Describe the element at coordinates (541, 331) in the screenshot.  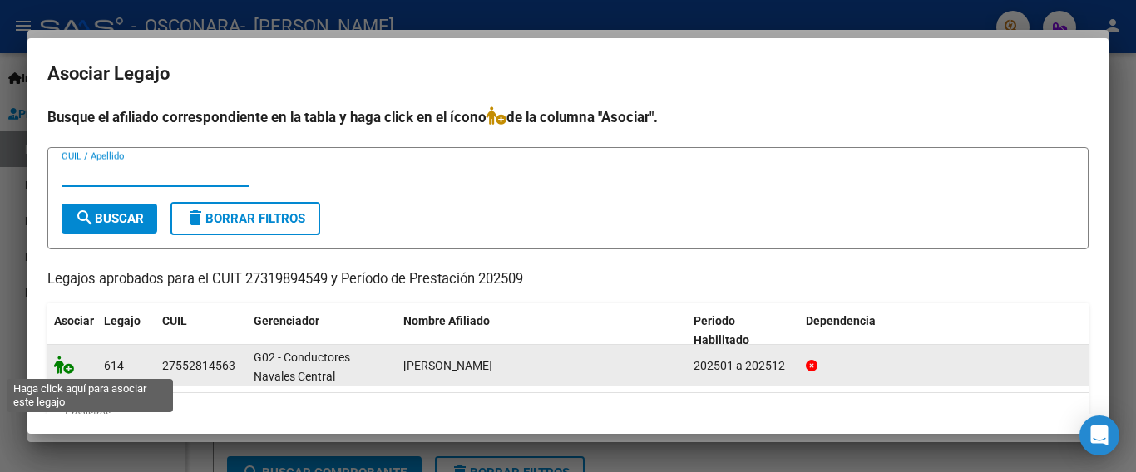
I see `datatable-header-cell: Nombre Afiliado` at that location.